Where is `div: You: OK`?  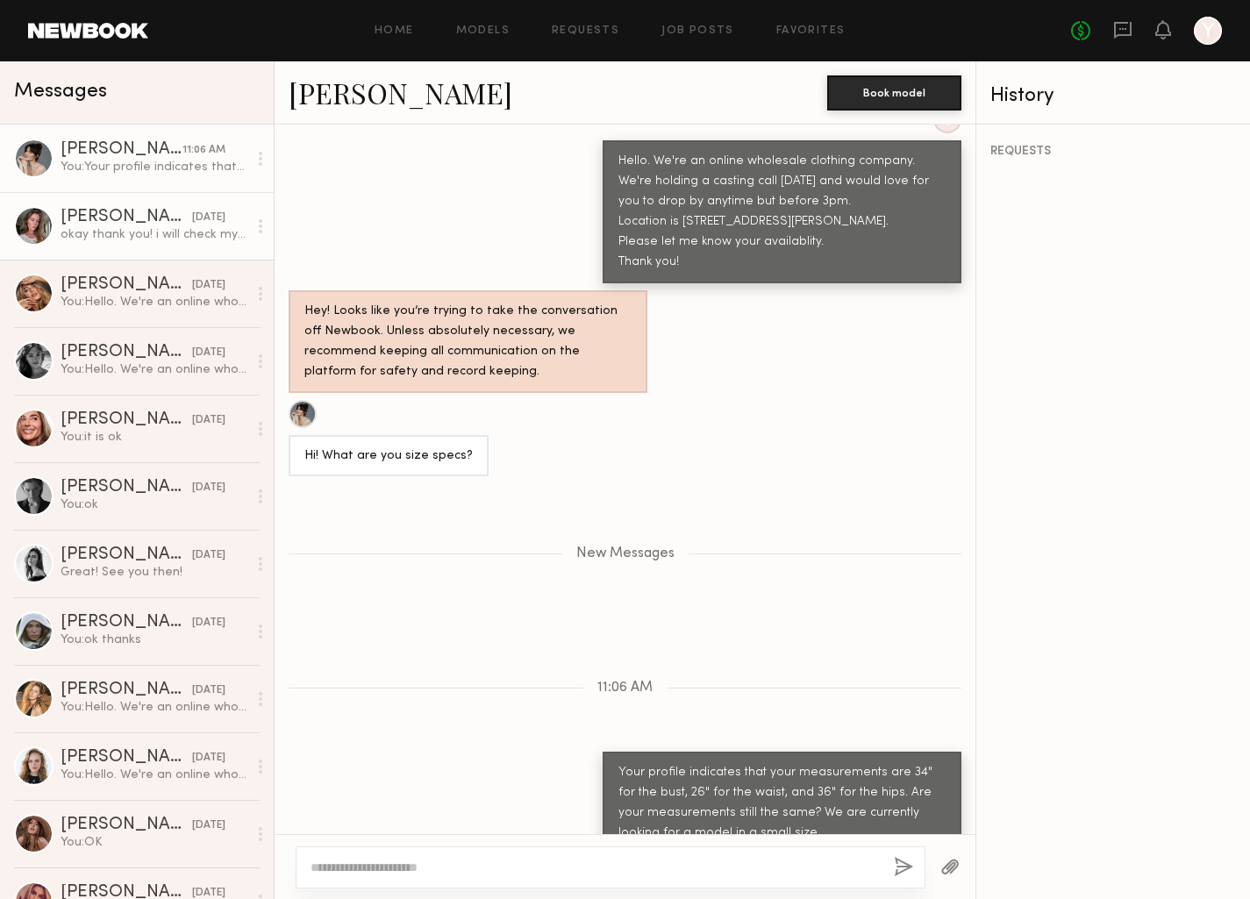 div: You: OK is located at coordinates (154, 842).